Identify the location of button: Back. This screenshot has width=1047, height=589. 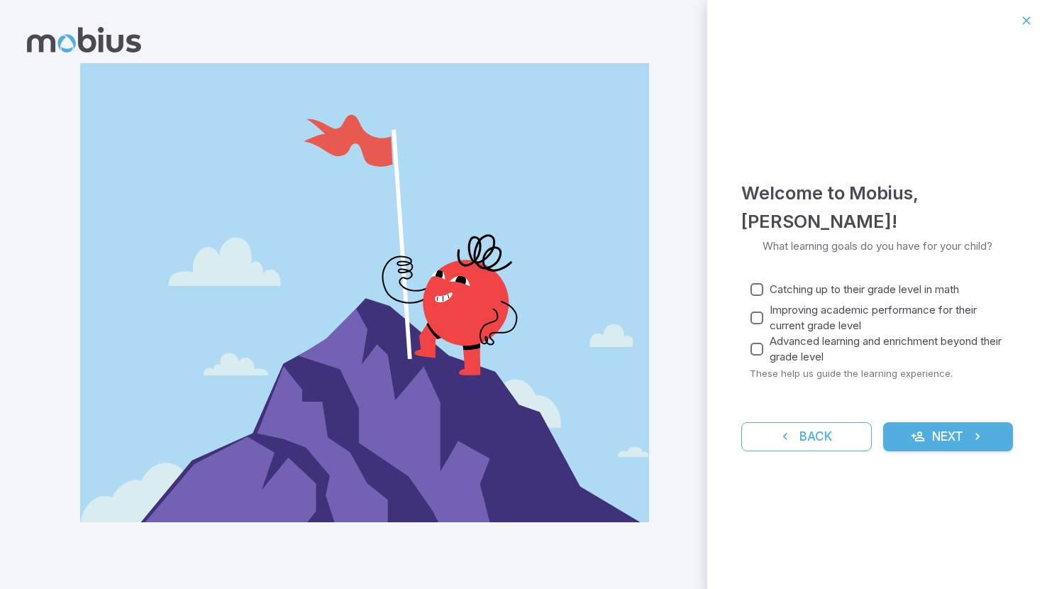
(806, 437).